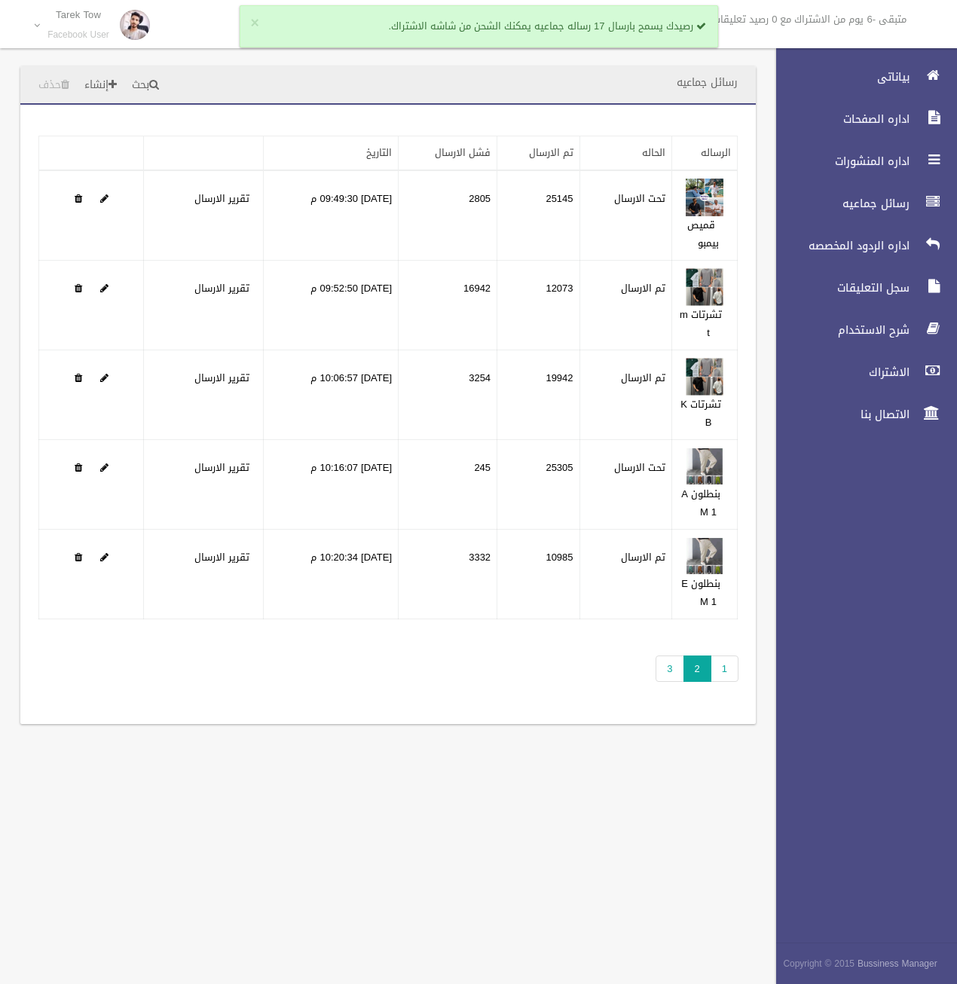  What do you see at coordinates (697, 668) in the screenshot?
I see `span: 2` at bounding box center [697, 668].